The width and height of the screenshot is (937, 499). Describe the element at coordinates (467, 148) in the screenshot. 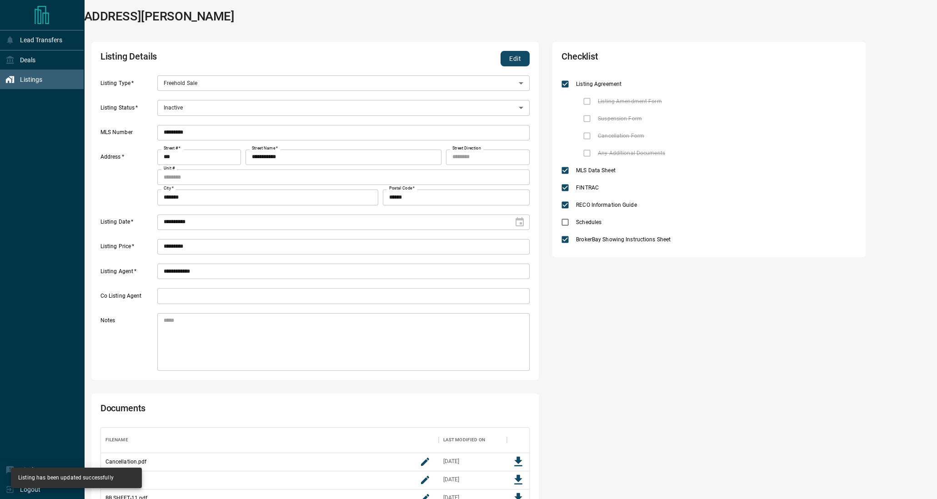

I see `label: Street Direction` at that location.